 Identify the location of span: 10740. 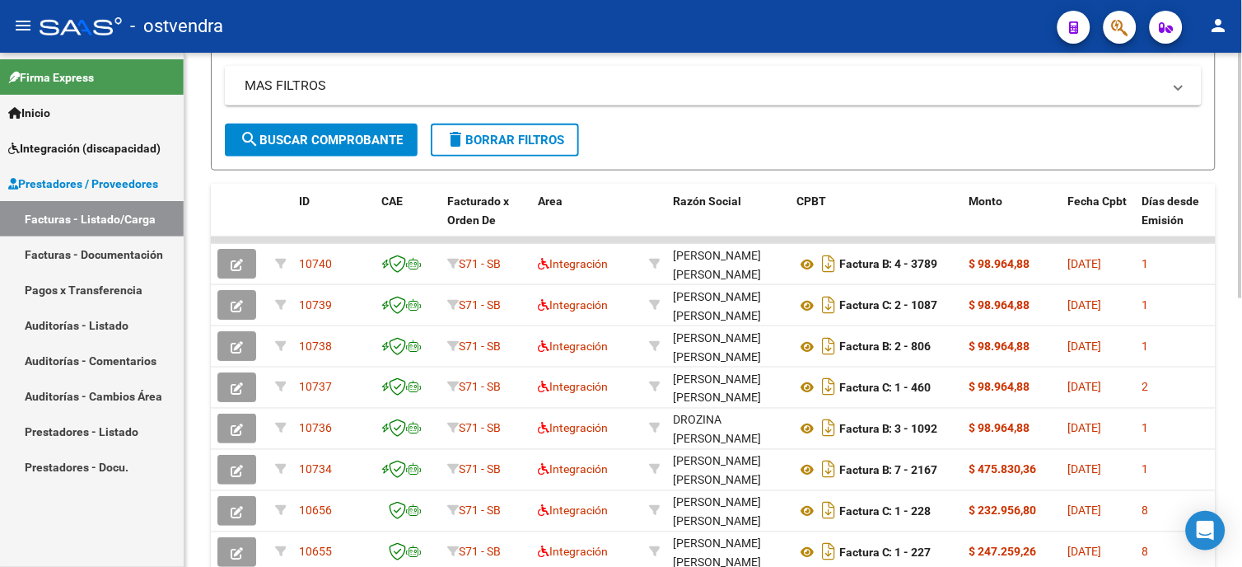
(315, 264).